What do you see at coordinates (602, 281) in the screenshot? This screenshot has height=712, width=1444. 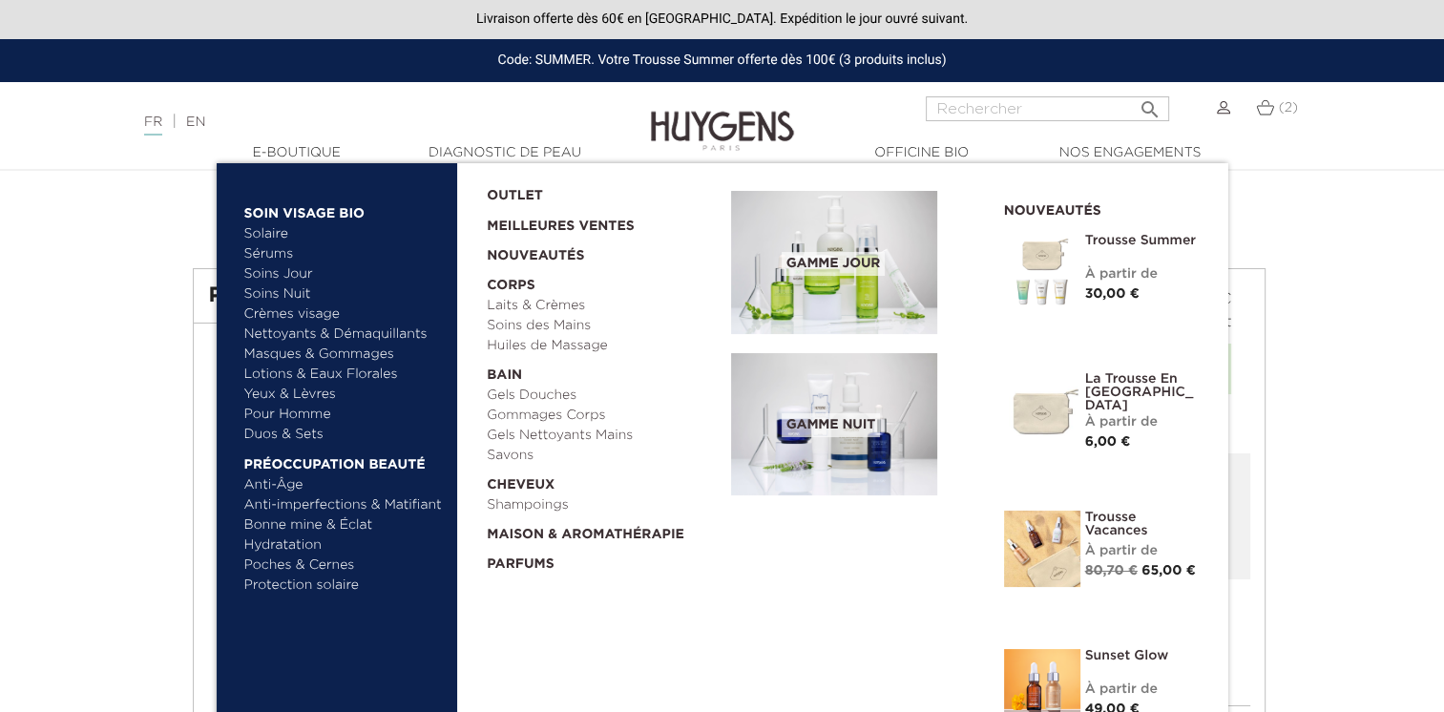 I see `a: Corps` at bounding box center [602, 281].